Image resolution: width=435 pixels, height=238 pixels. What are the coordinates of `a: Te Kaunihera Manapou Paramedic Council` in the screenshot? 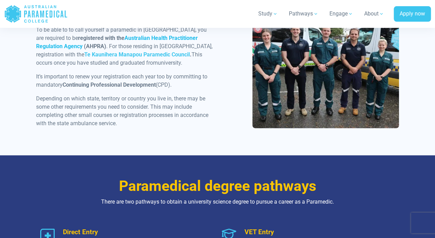 It's located at (137, 54).